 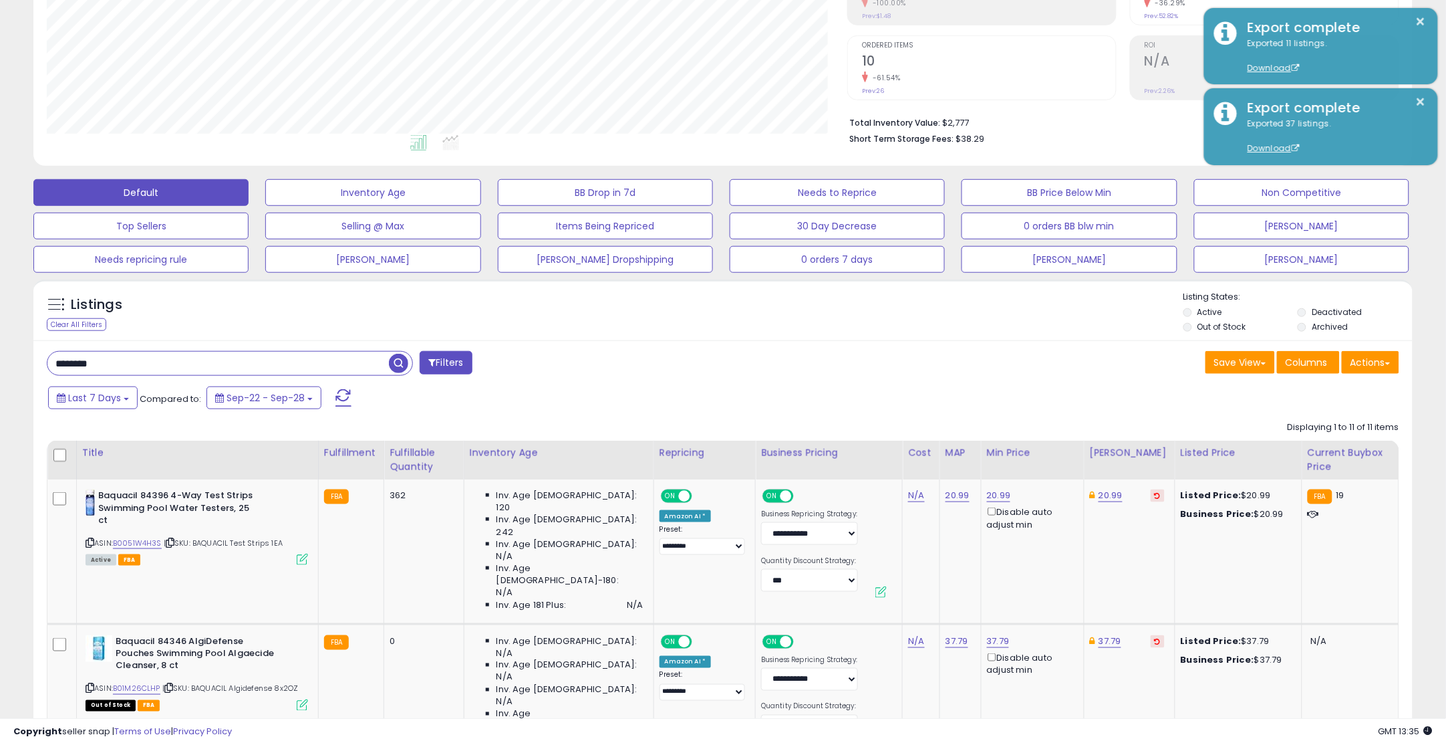 What do you see at coordinates (989, 45) in the screenshot?
I see `span: Ordered Items` at bounding box center [989, 45].